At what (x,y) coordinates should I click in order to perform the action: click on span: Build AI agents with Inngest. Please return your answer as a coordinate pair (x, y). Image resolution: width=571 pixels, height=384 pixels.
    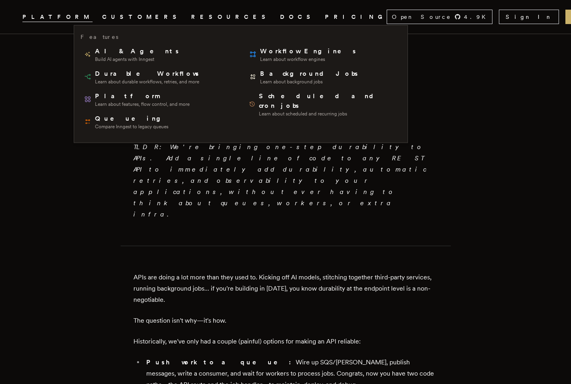
    Looking at the image, I should click on (137, 59).